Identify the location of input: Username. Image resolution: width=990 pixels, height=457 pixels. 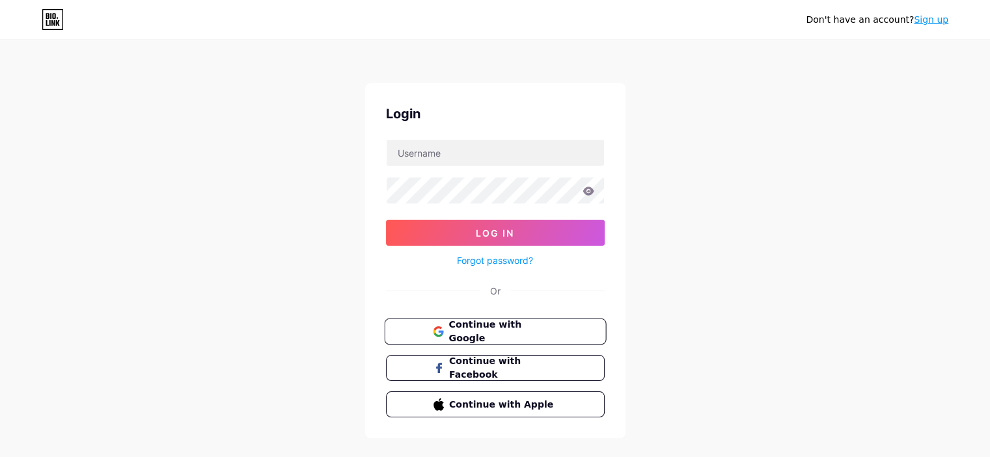
(495, 153).